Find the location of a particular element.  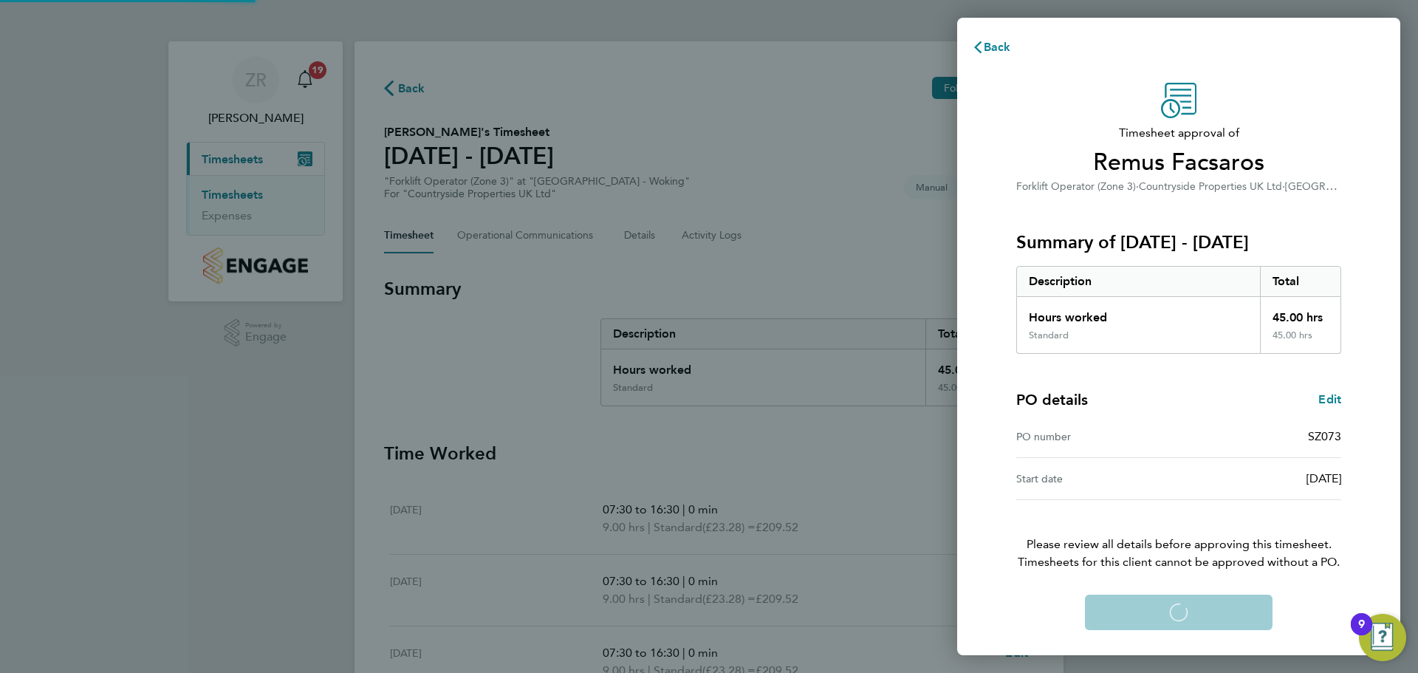

a: Edit is located at coordinates (1329, 399).